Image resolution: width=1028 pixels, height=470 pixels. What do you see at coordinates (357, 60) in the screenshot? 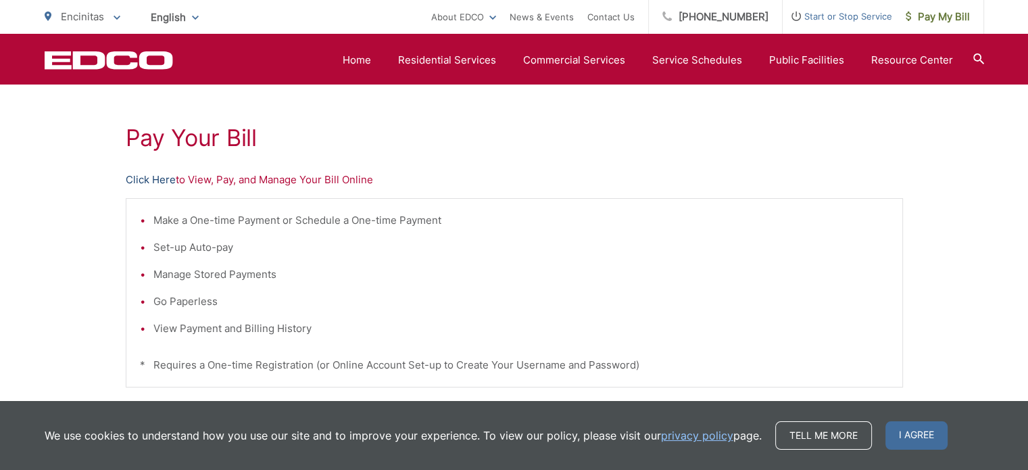
I see `a: Home` at bounding box center [357, 60].